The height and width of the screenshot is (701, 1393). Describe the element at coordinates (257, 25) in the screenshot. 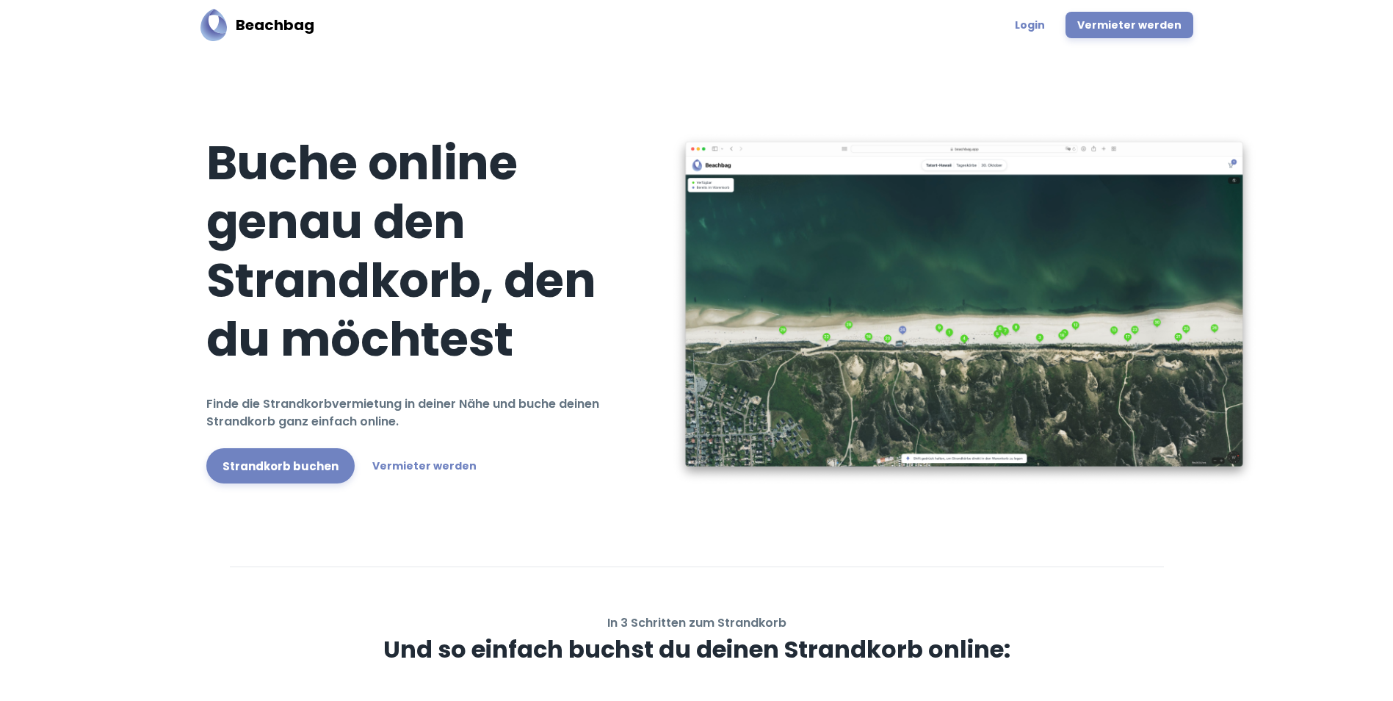

I see `a: BeachbagBeachbag` at that location.